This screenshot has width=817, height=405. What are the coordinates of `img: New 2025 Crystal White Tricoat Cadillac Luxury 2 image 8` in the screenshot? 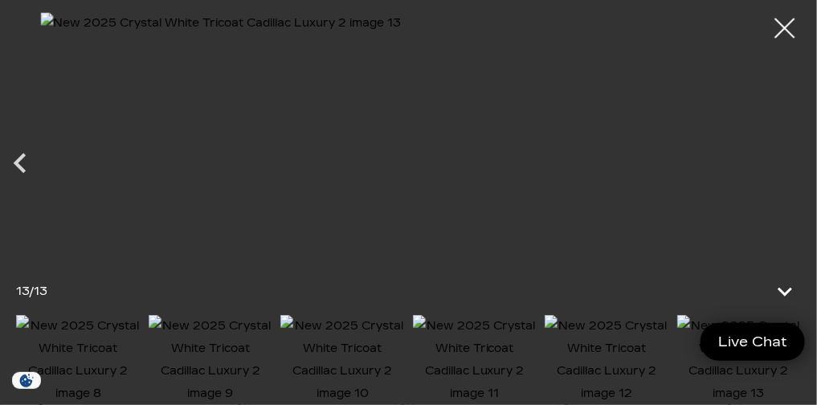 It's located at (78, 360).